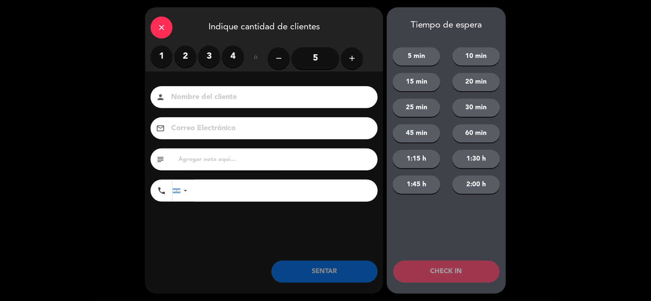 This screenshot has width=651, height=301. I want to click on button: SENTAR, so click(324, 271).